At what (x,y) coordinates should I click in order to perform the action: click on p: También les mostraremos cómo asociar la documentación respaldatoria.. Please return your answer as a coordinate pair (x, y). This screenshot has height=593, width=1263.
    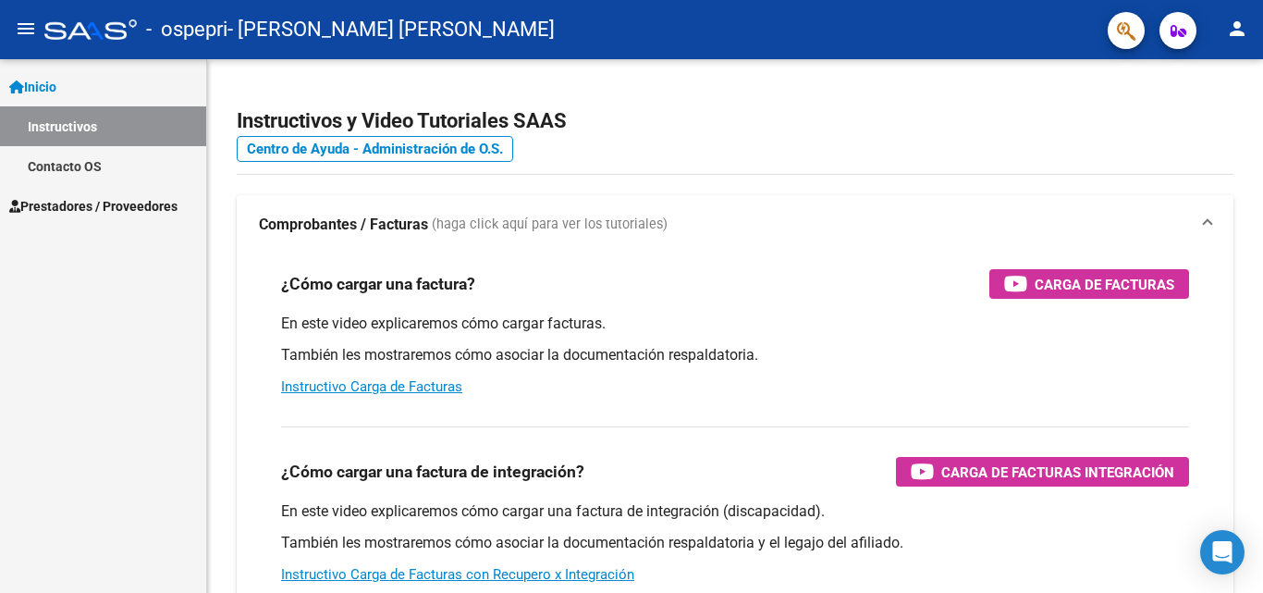
    Looking at the image, I should click on (735, 355).